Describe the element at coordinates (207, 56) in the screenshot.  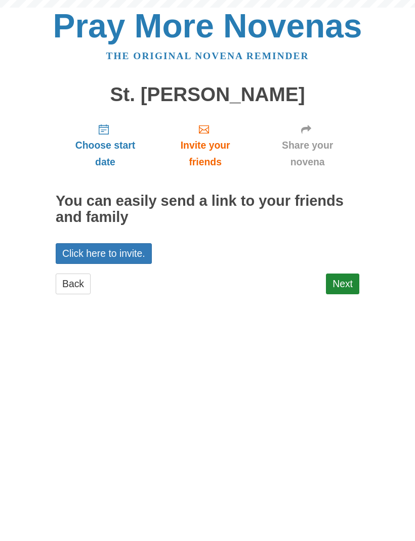
I see `a: The original novena reminder` at that location.